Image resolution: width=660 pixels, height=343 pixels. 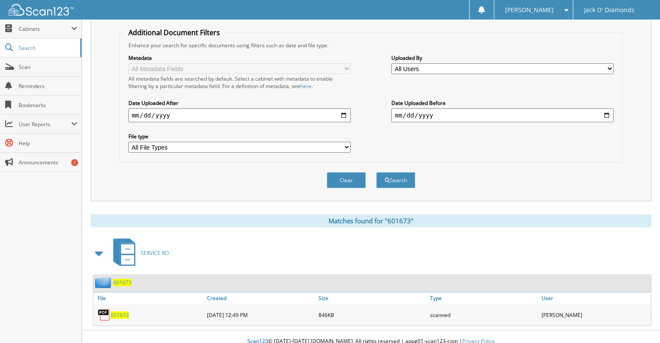 What do you see at coordinates (306, 86) in the screenshot?
I see `a: here` at bounding box center [306, 86].